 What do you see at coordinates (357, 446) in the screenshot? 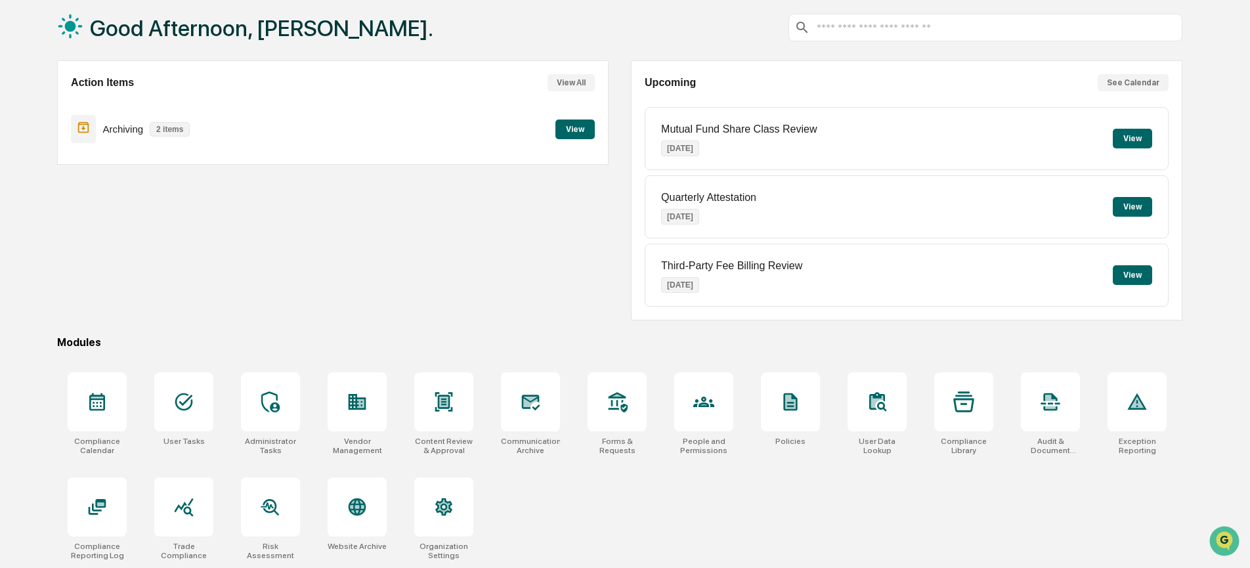
I see `div: Vendor Management` at bounding box center [357, 446].